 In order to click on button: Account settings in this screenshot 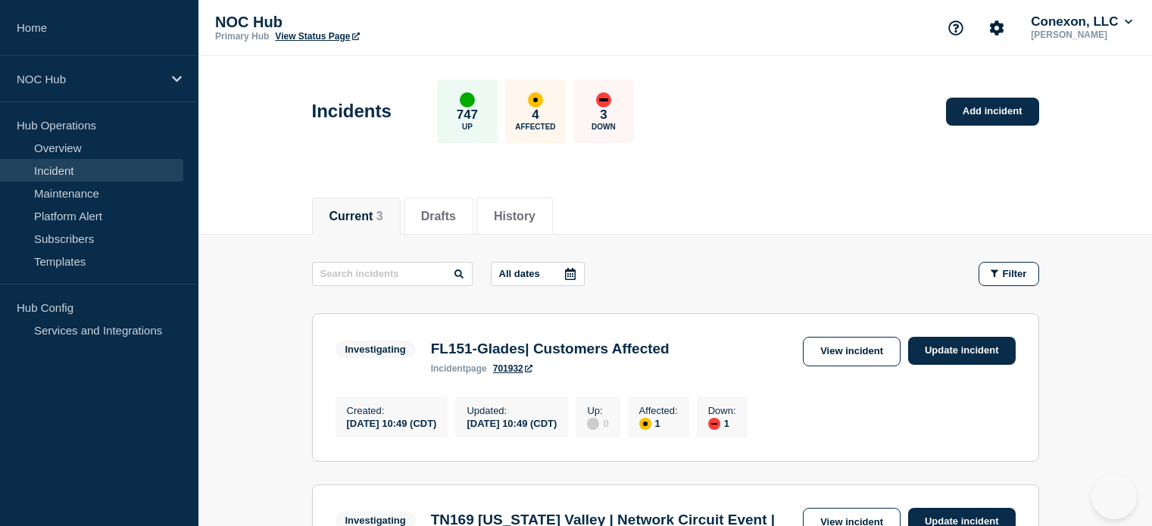, I will do `click(997, 28)`.